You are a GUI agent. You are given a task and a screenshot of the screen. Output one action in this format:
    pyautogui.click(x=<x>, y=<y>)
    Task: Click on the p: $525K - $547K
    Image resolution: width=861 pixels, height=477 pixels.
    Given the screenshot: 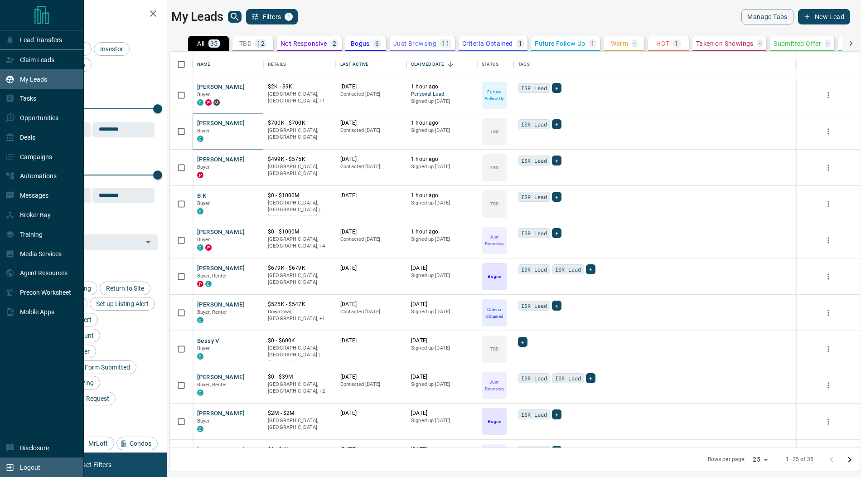 What is the action you would take?
    pyautogui.click(x=300, y=304)
    